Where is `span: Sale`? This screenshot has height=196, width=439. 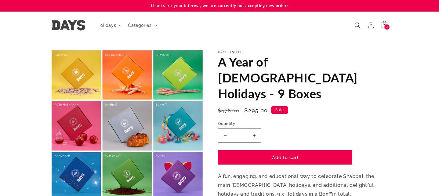 span: Sale is located at coordinates (280, 110).